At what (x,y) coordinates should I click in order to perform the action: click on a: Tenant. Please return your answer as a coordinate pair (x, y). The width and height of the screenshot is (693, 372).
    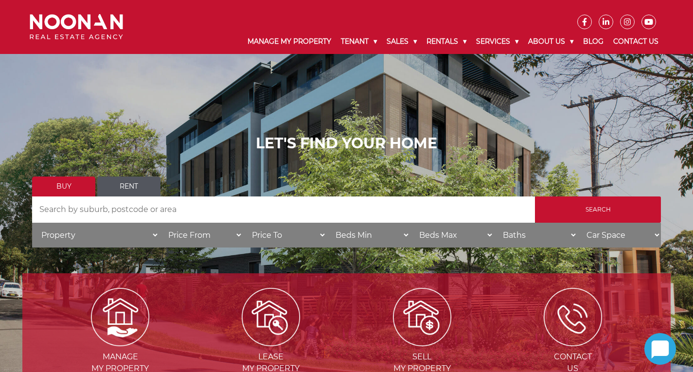
    Looking at the image, I should click on (359, 41).